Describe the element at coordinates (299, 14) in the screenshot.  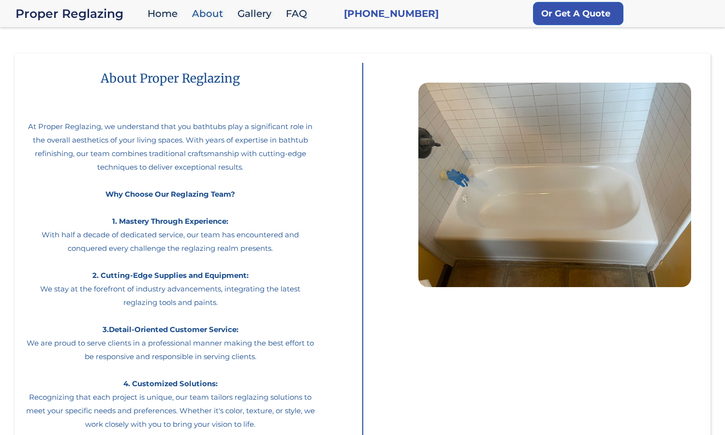
I see `a: FAQ` at that location.